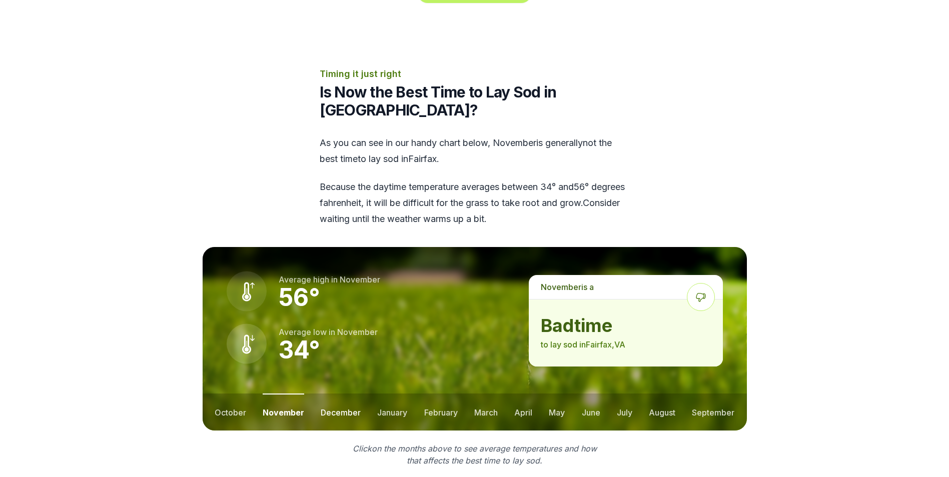 This screenshot has height=477, width=949. I want to click on p: Click on the months above to see average temperatures and how that affects the best time to lay sod., so click(475, 455).